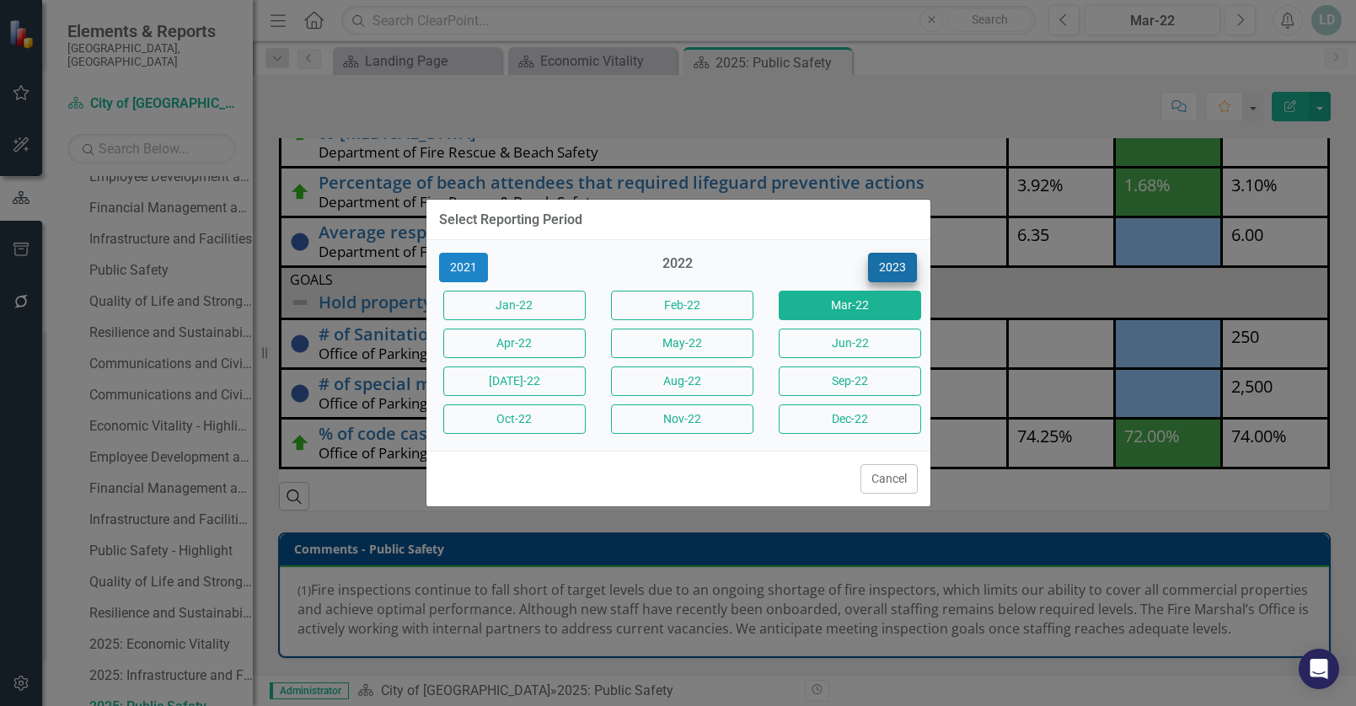 This screenshot has height=706, width=1356. What do you see at coordinates (682, 343) in the screenshot?
I see `button: May-22` at bounding box center [682, 343].